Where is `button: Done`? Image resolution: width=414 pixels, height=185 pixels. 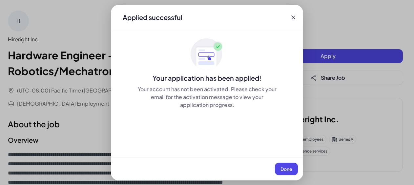 button: Done is located at coordinates (286, 169).